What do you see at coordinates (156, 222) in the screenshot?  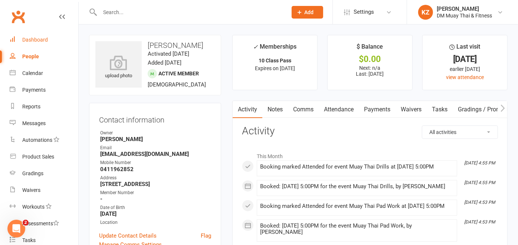 I see `div: Location` at bounding box center [156, 222].